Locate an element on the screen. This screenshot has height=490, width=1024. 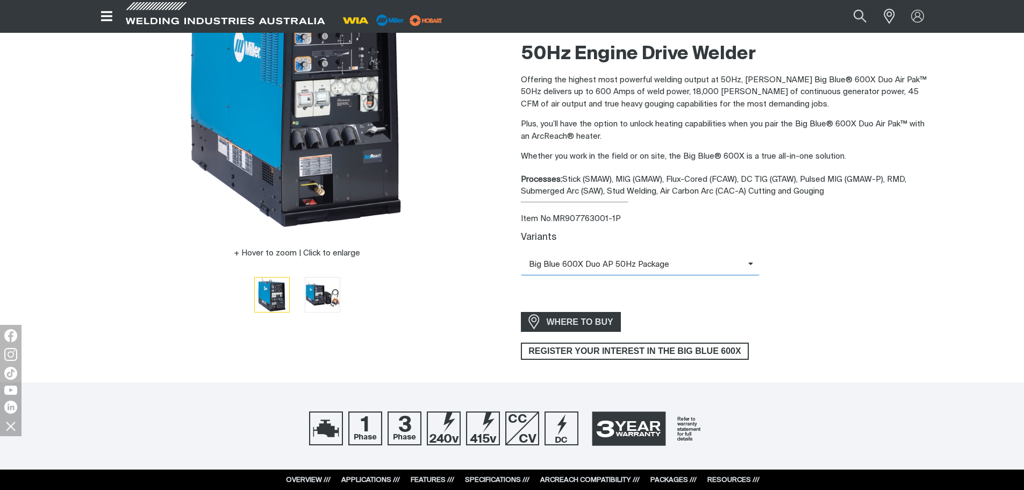
a: ARCREACH COMPATIBILITY /// is located at coordinates (590, 480).